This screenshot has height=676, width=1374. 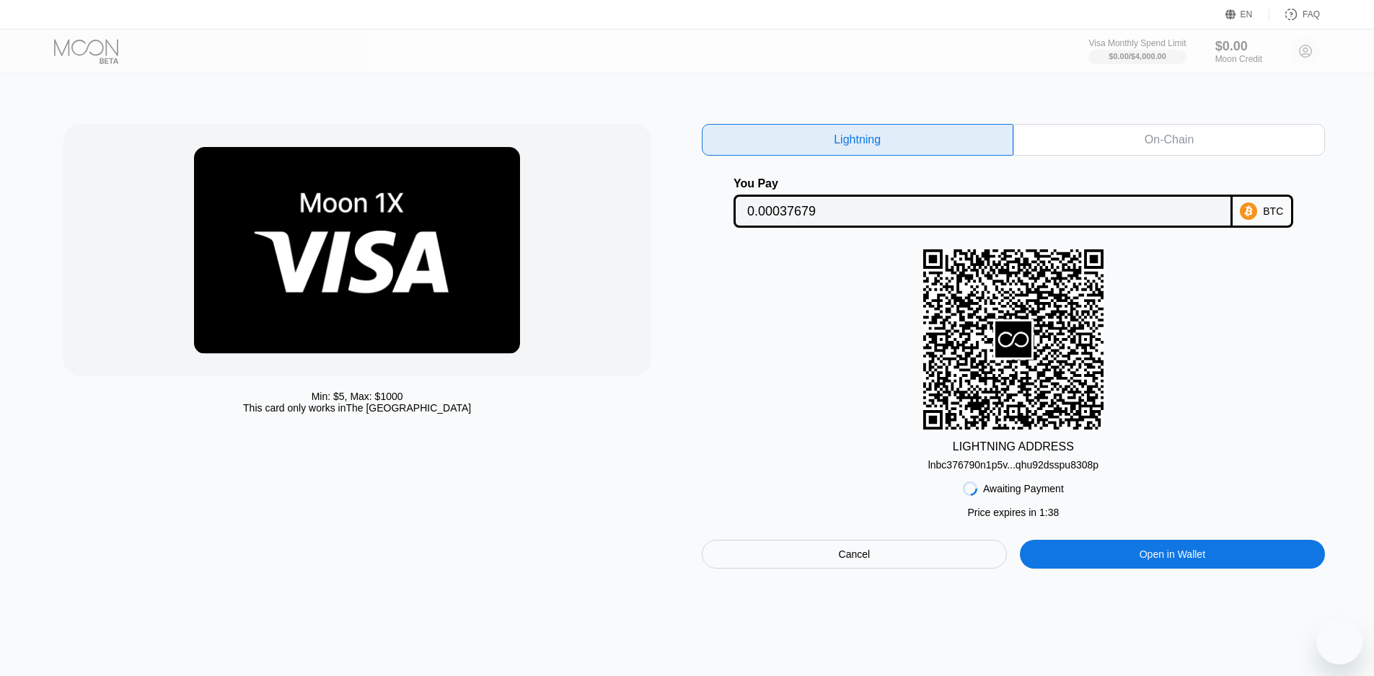 I want to click on div: BTC, so click(x=1273, y=211).